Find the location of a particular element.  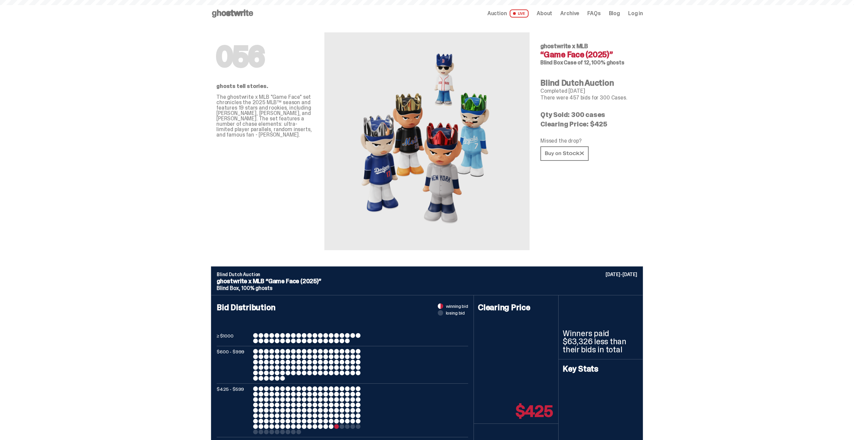

span: winning bid is located at coordinates (457, 306).